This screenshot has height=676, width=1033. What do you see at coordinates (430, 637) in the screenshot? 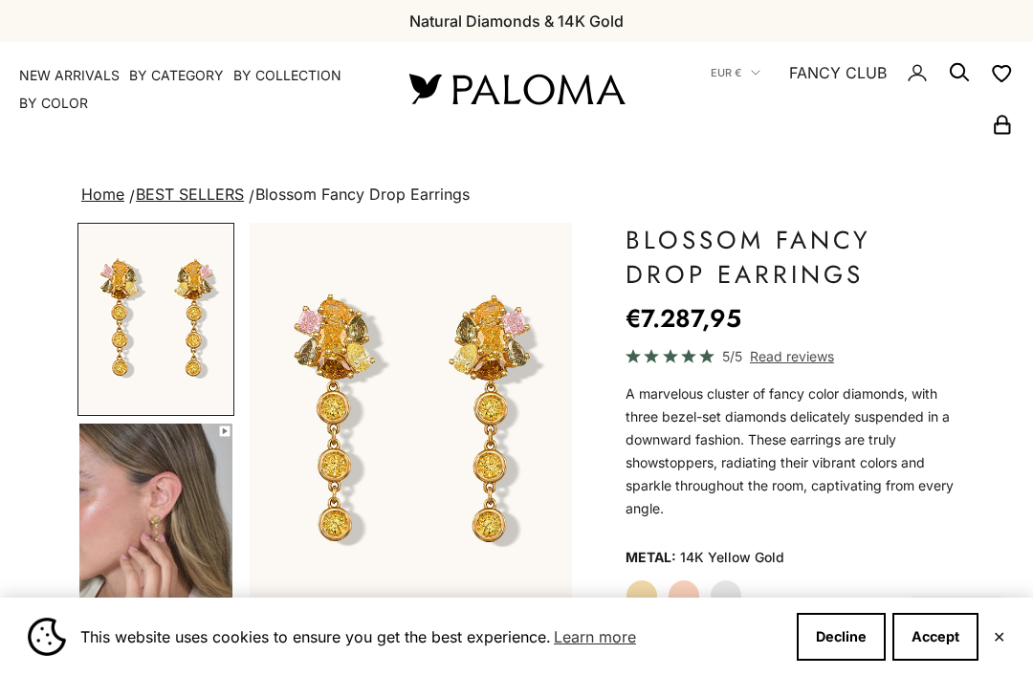
I see `span: This website uses cookies to ensure you get the best experience.` at bounding box center [430, 637].